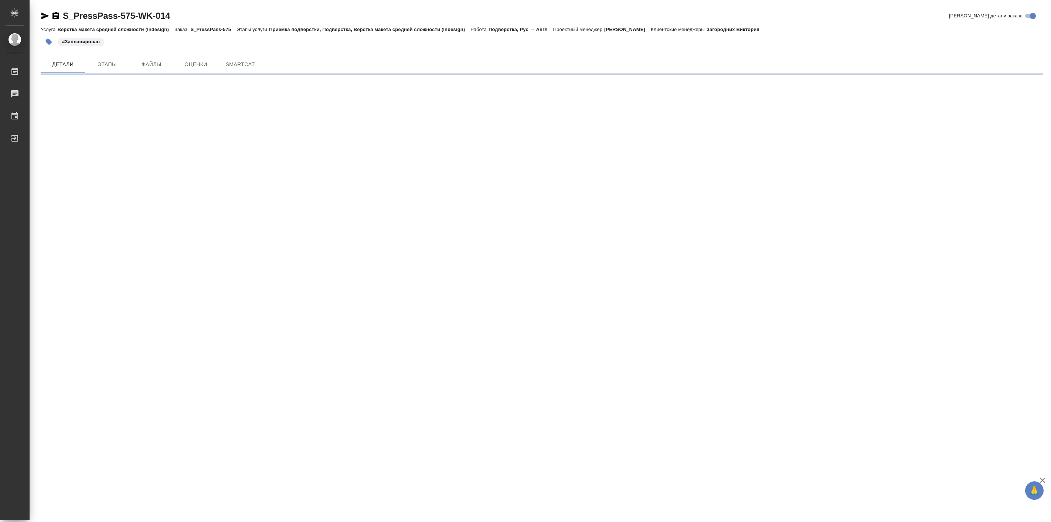  What do you see at coordinates (81, 42) in the screenshot?
I see `p: #Запланирован` at bounding box center [81, 42].